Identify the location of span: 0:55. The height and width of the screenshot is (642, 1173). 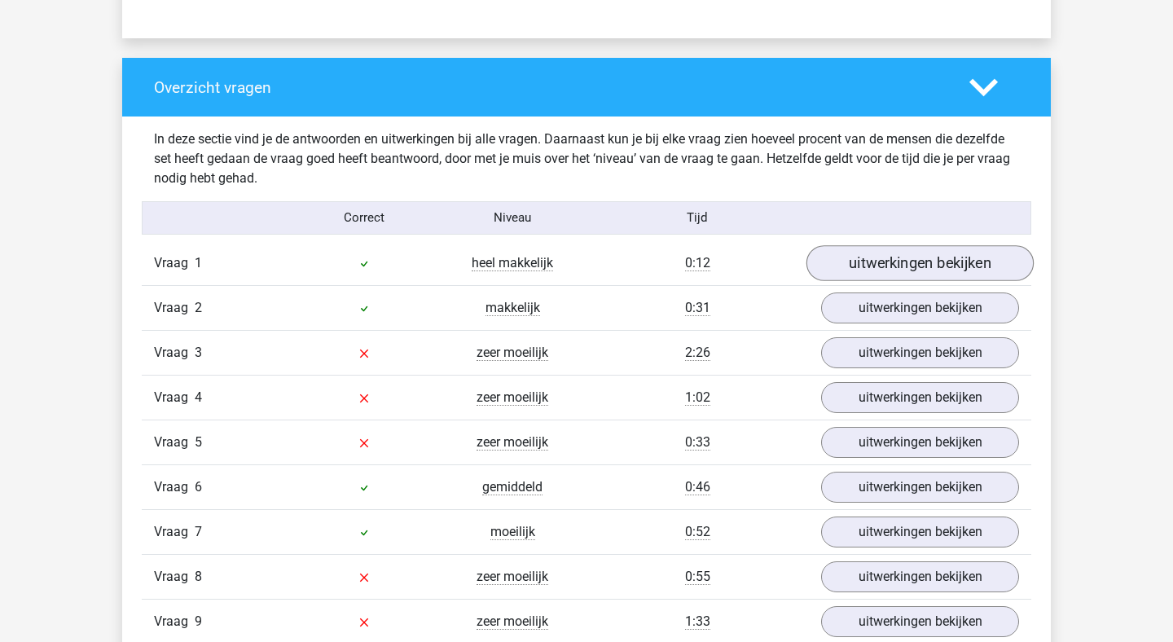
(697, 577).